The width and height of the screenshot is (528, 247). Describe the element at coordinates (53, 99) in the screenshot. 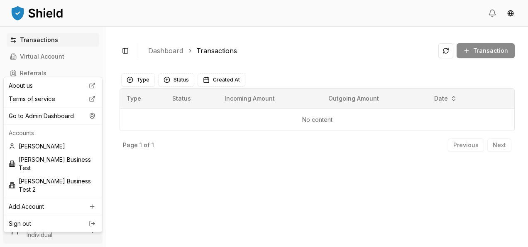

I see `a: Terms of service` at that location.